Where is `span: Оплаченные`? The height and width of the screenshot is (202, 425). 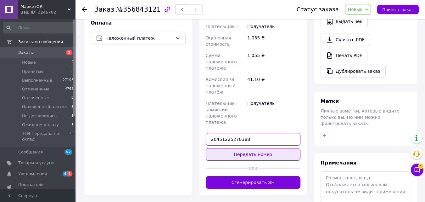 span: Оплаченные is located at coordinates (36, 98).